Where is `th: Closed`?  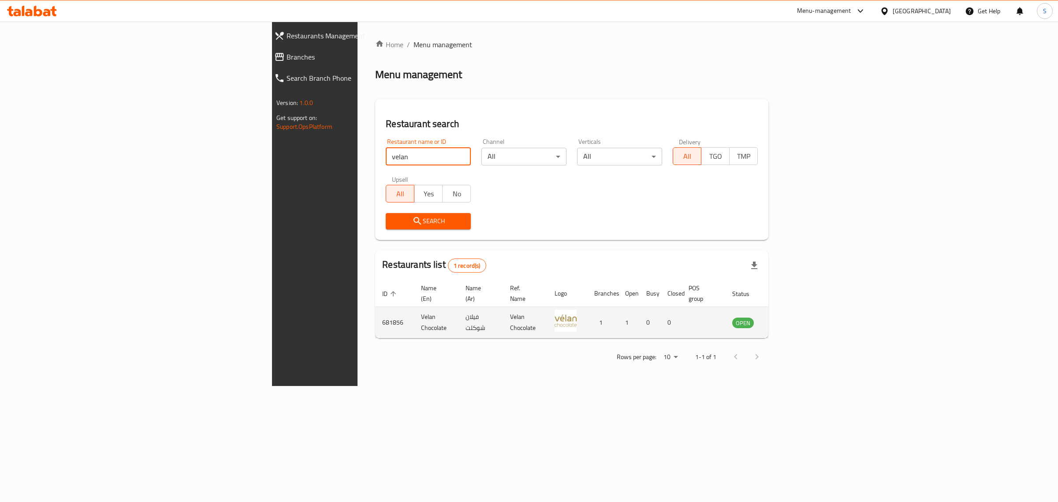 th: Closed is located at coordinates (671, 293).